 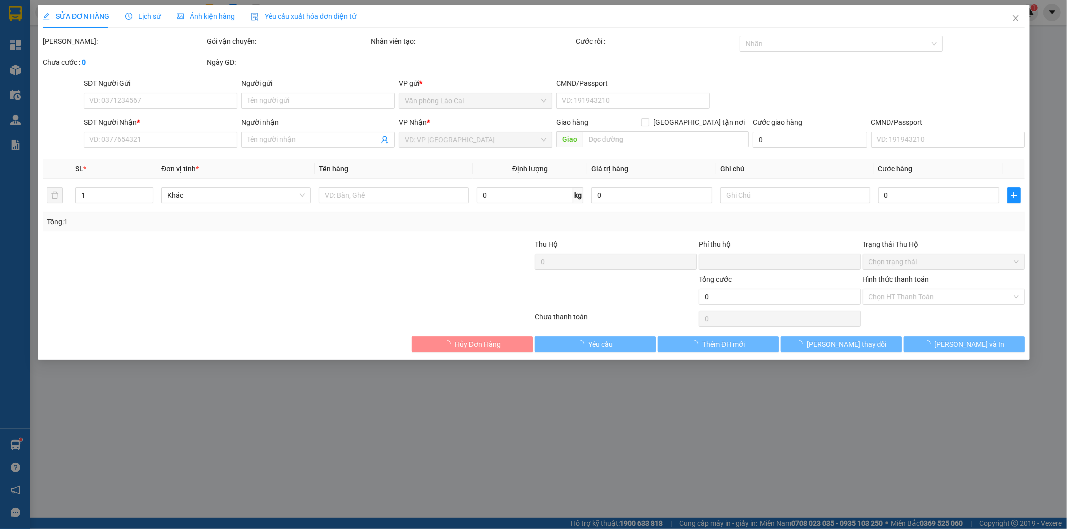 What do you see at coordinates (778, 123) in the screenshot?
I see `label: Cước giao hàng` at bounding box center [778, 123].